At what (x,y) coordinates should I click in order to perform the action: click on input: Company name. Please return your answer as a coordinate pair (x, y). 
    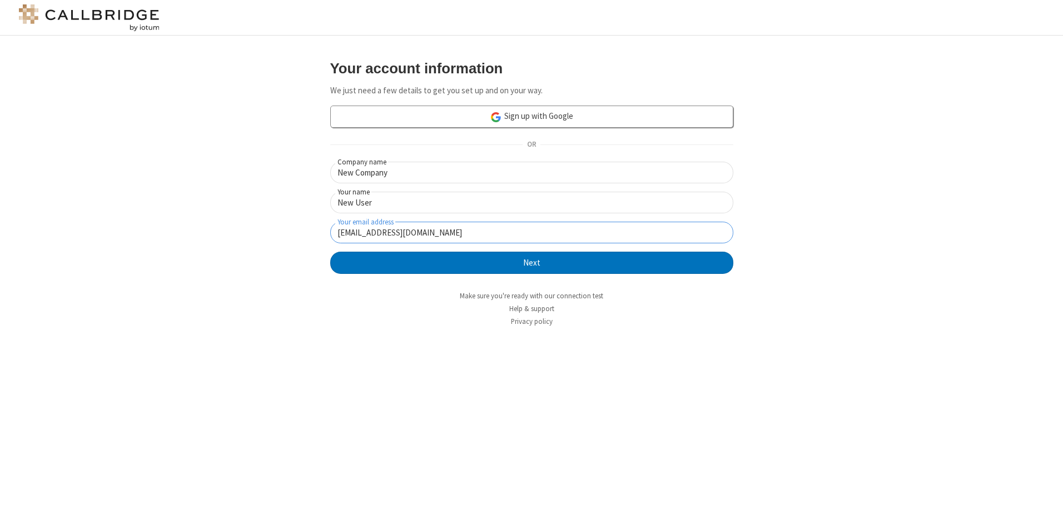
    Looking at the image, I should click on (531, 172).